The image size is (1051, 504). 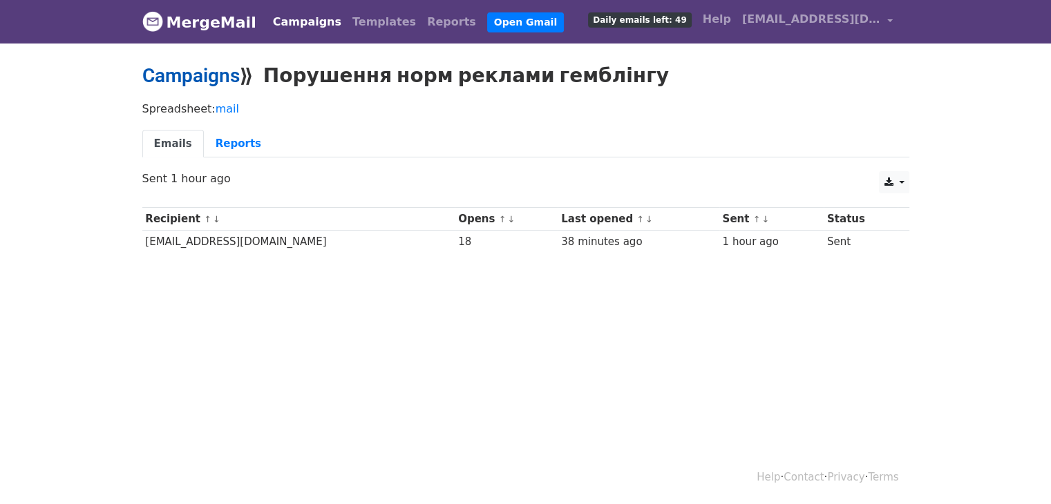 What do you see at coordinates (526, 178) in the screenshot?
I see `p: Sent 1 hour ago` at bounding box center [526, 178].